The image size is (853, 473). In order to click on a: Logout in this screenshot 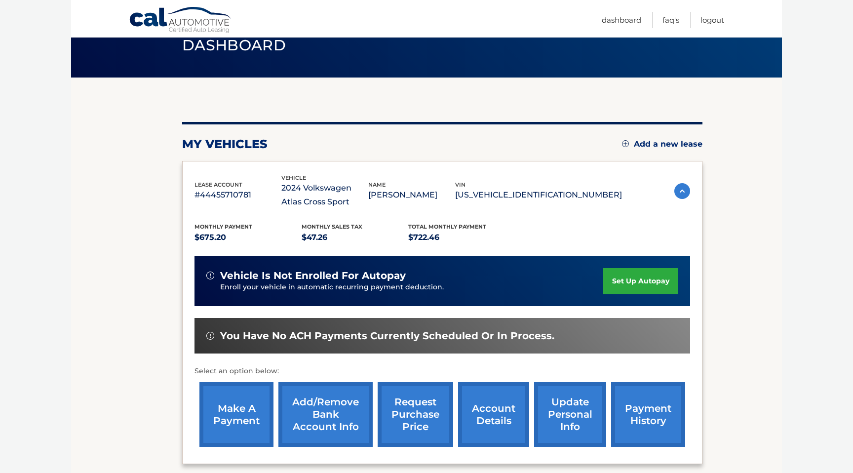, I will do `click(712, 20)`.